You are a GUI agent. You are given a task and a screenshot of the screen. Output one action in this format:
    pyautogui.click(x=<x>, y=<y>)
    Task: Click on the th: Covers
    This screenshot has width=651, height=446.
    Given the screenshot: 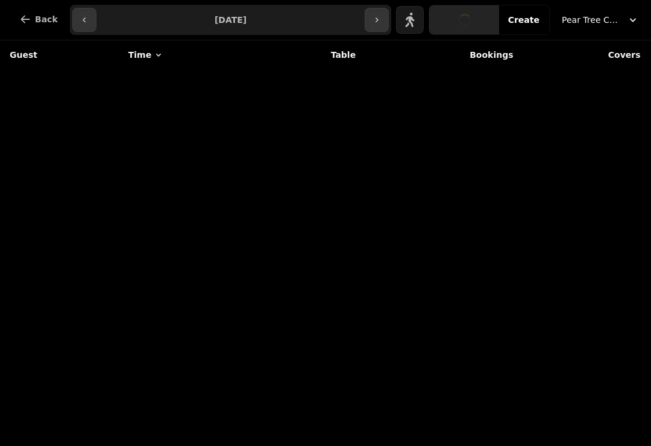 What is the action you would take?
    pyautogui.click(x=584, y=55)
    